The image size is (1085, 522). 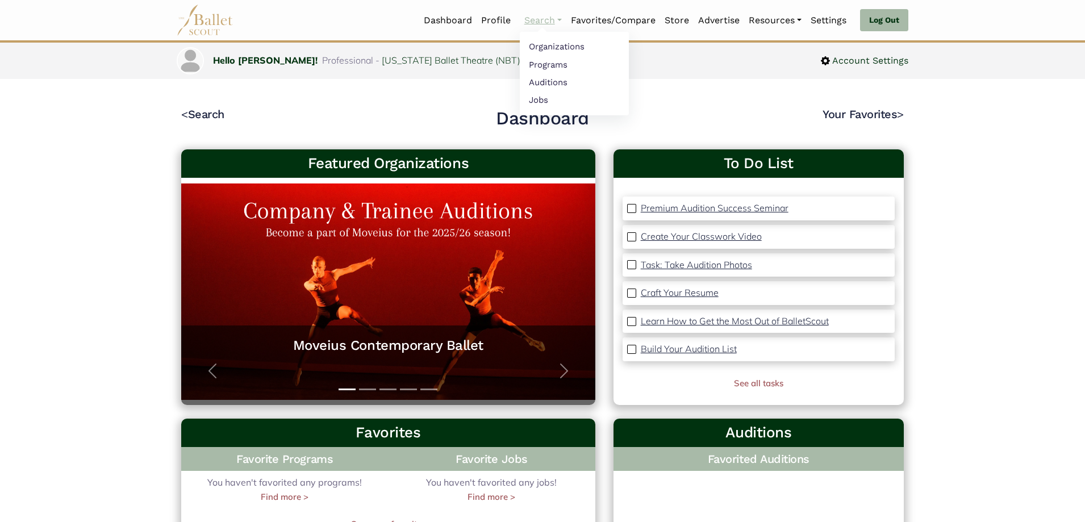 What do you see at coordinates (758, 164) in the screenshot?
I see `h3: To Do List` at bounding box center [758, 164].